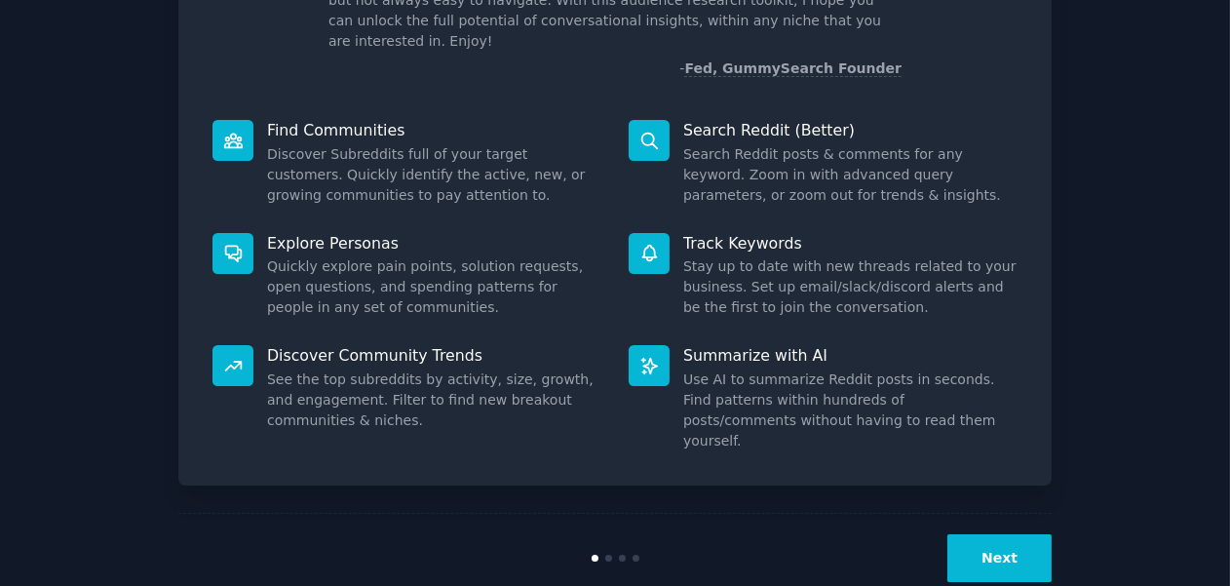  I want to click on dd: Stay up to date with new threads related to your business. Set up email/slack/discord alerts and ..., so click(850, 287).